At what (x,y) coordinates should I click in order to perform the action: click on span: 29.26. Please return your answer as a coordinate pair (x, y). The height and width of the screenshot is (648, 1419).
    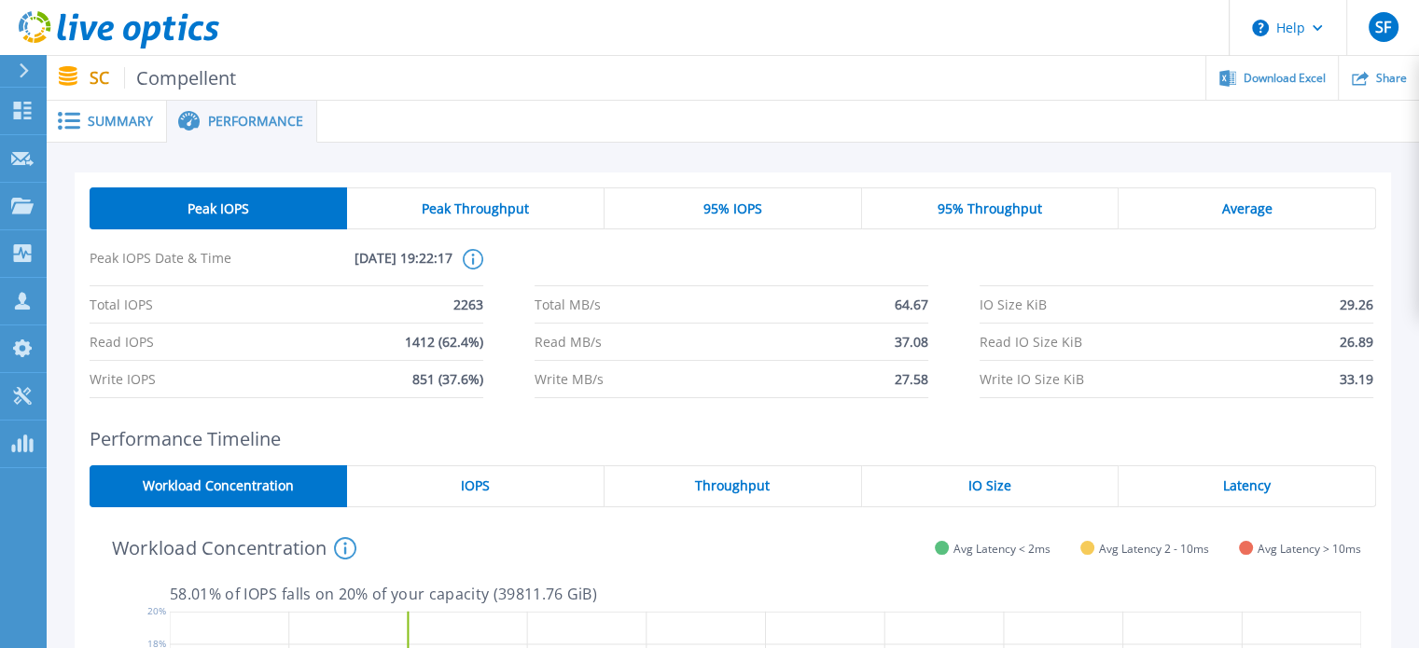
    Looking at the image, I should click on (1357, 304).